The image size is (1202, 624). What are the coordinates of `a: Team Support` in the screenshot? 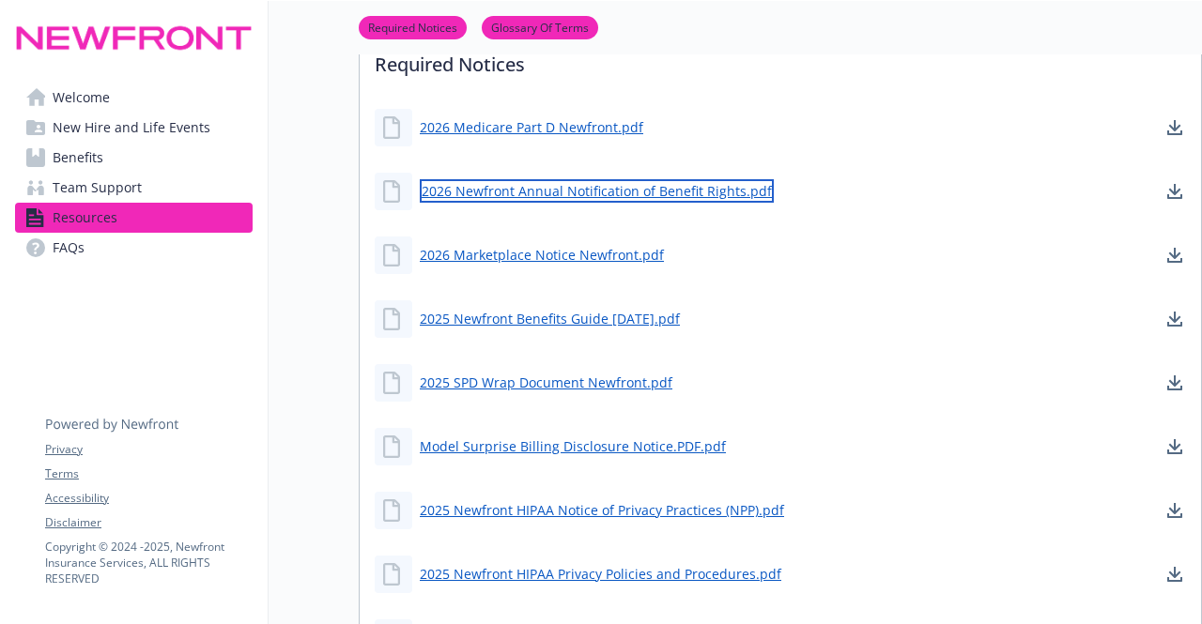 It's located at (133, 188).